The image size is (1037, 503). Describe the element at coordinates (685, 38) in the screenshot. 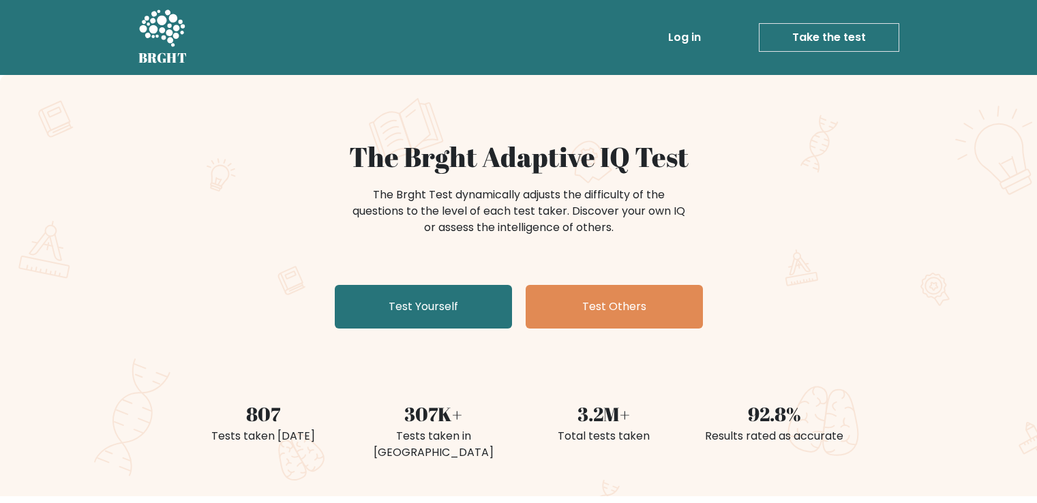

I see `a: Log in` at that location.